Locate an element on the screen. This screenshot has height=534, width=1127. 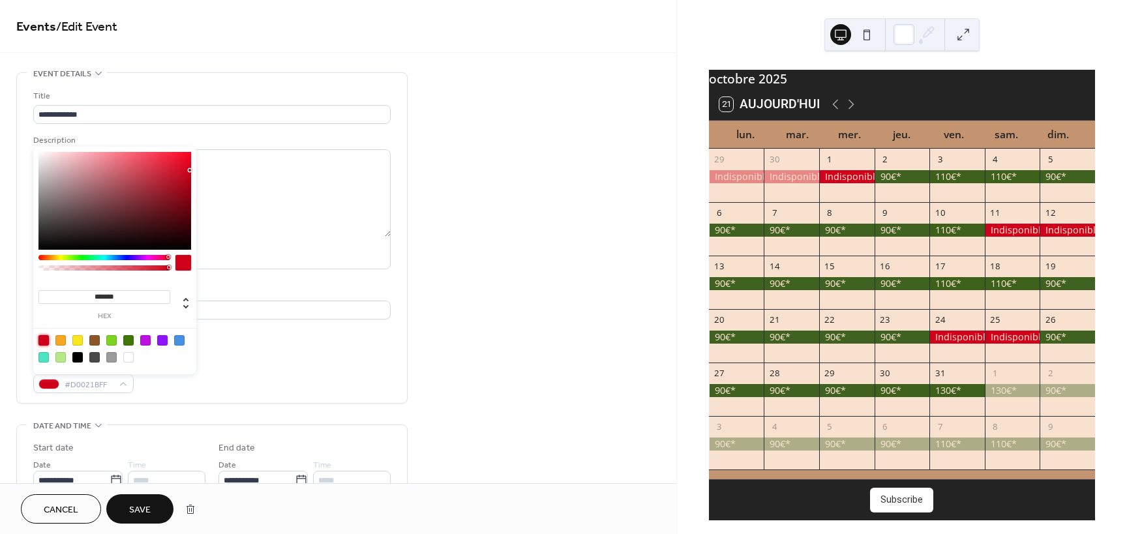
div: 27 is located at coordinates (720, 374).